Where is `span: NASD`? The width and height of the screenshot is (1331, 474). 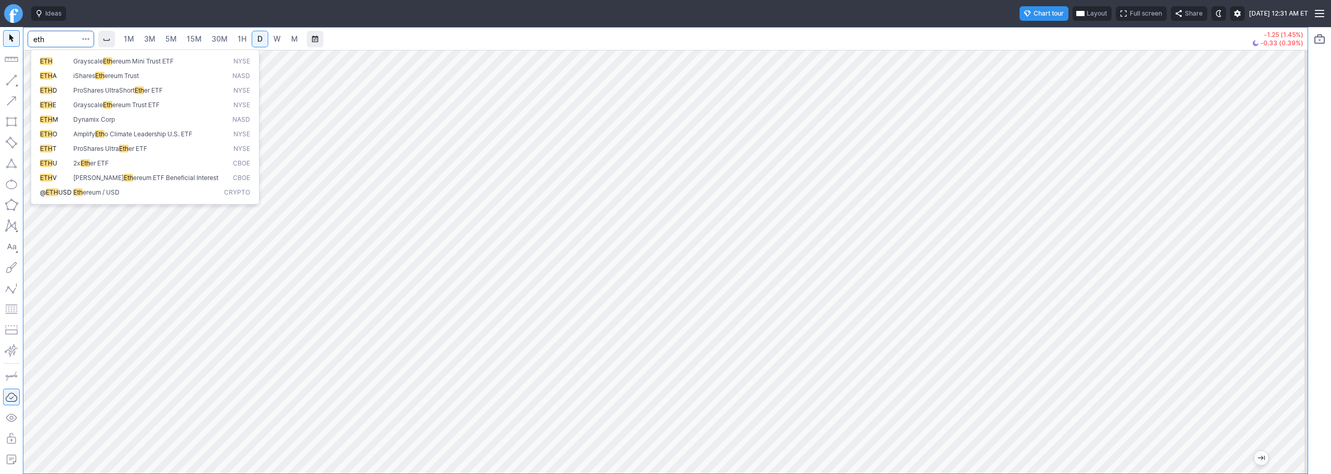
span: NASD is located at coordinates (241, 76).